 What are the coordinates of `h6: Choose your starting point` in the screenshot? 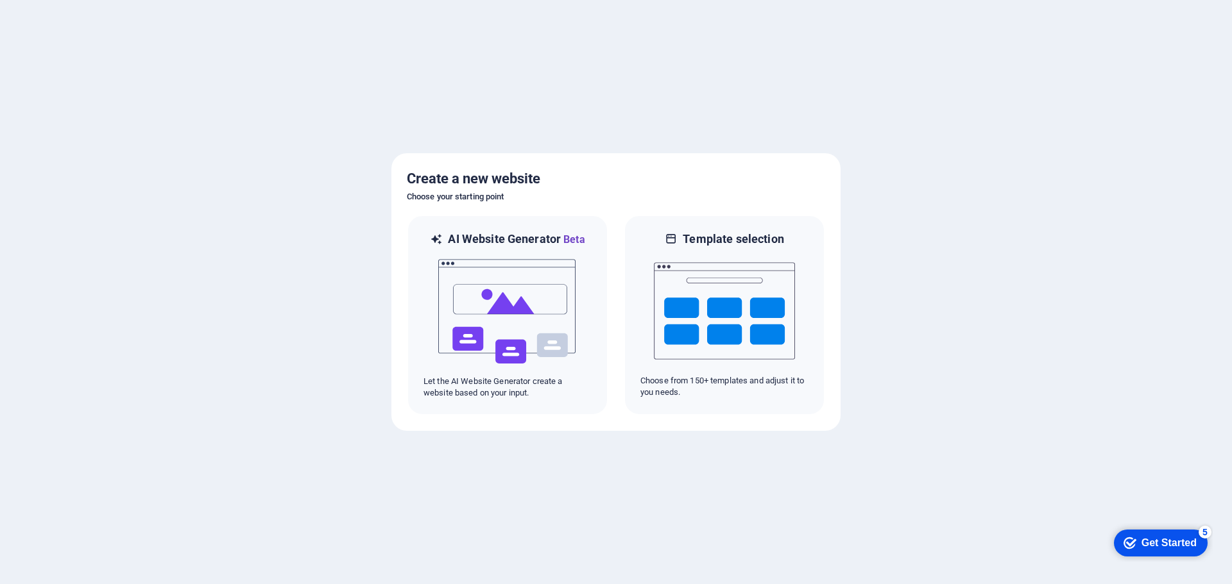 It's located at (616, 197).